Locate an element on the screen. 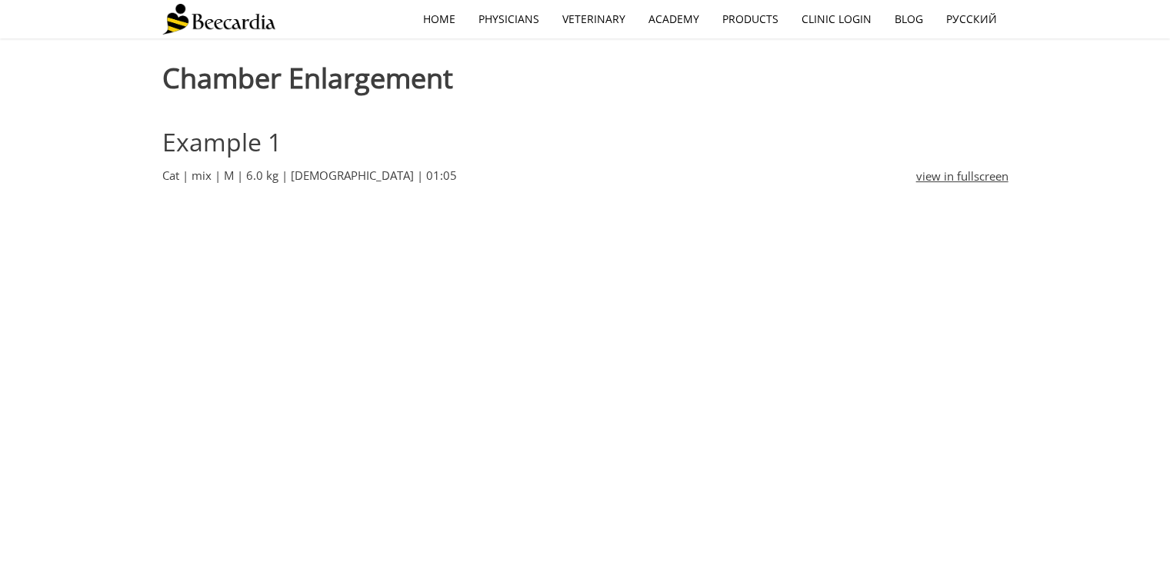 This screenshot has width=1170, height=561. a: Blog is located at coordinates (908, 19).